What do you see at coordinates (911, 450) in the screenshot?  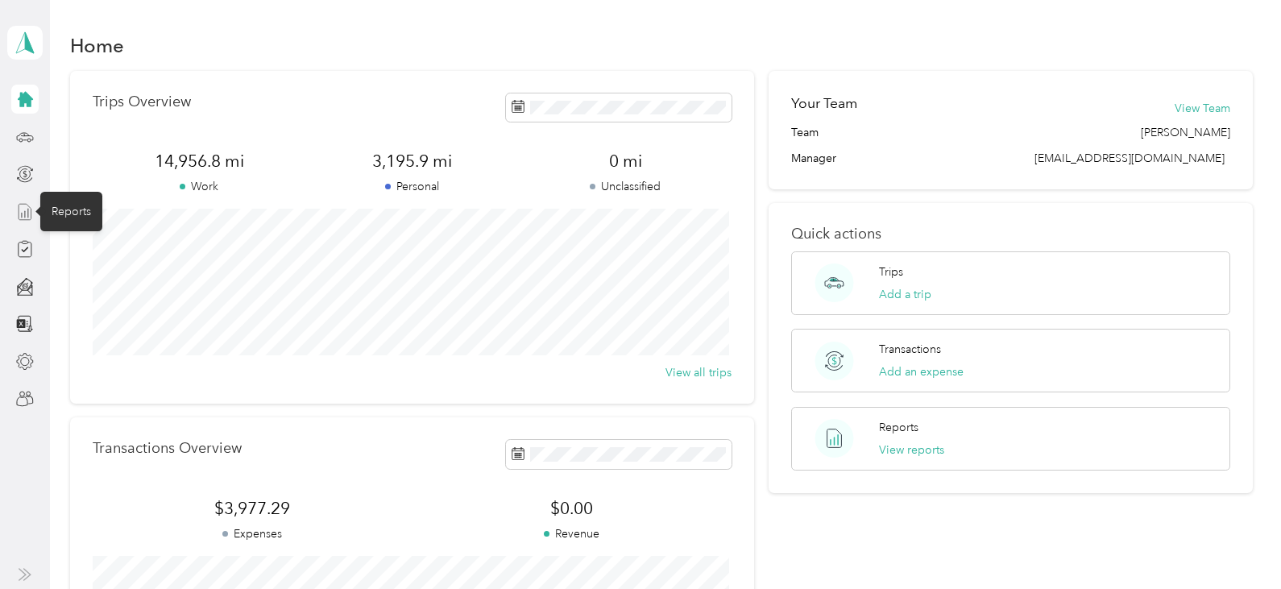 I see `button: View reports` at bounding box center [911, 450].